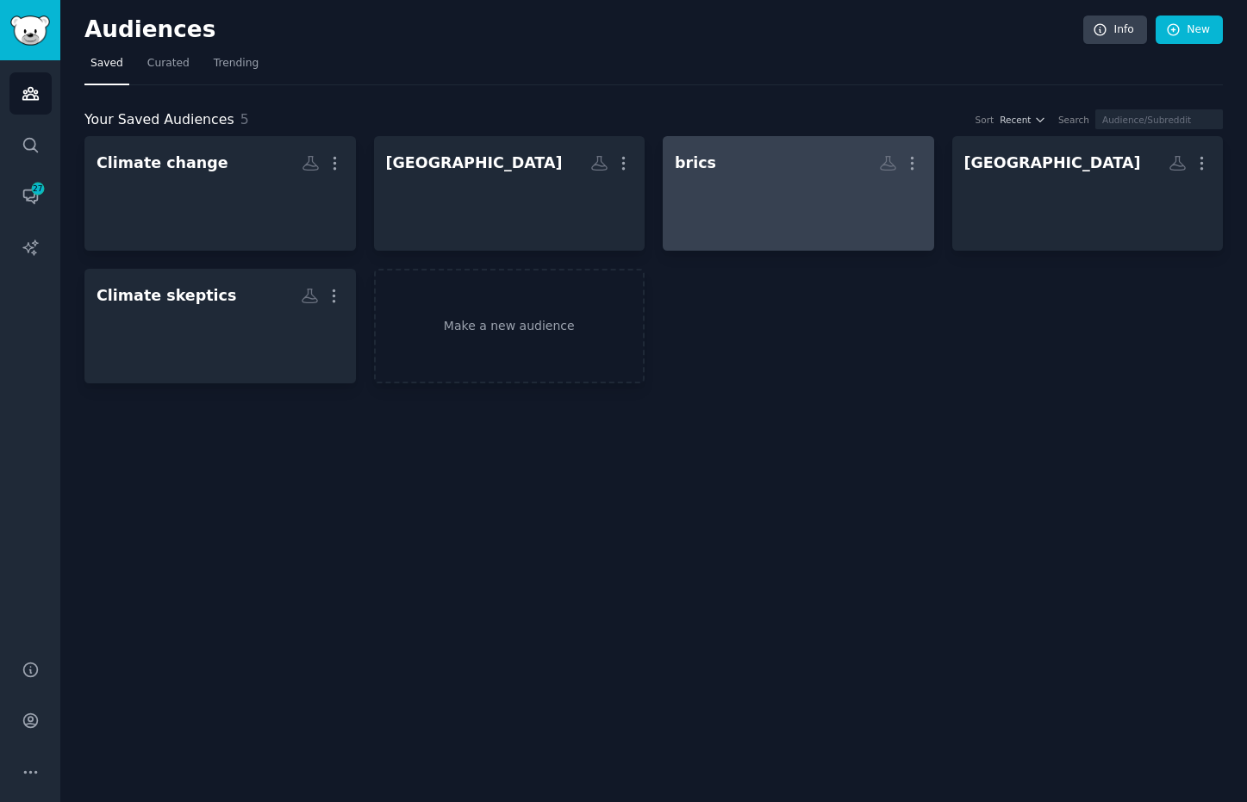  Describe the element at coordinates (985, 120) in the screenshot. I see `div: Sort` at that location.